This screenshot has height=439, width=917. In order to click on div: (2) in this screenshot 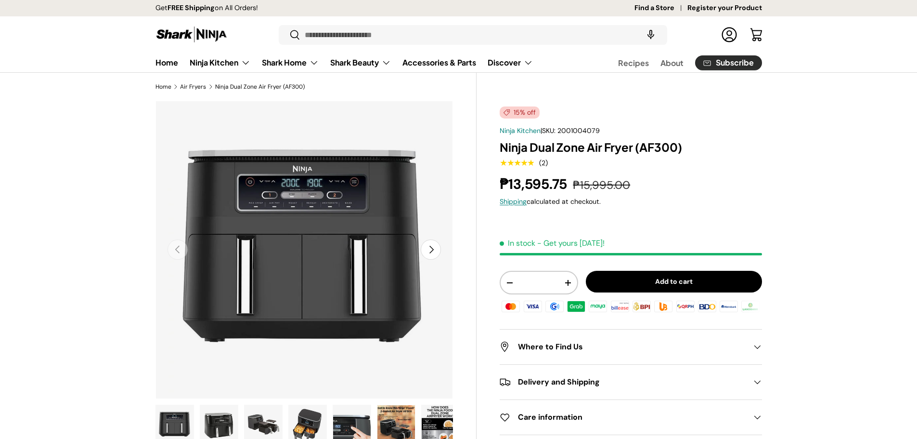, I will do `click(544, 163)`.